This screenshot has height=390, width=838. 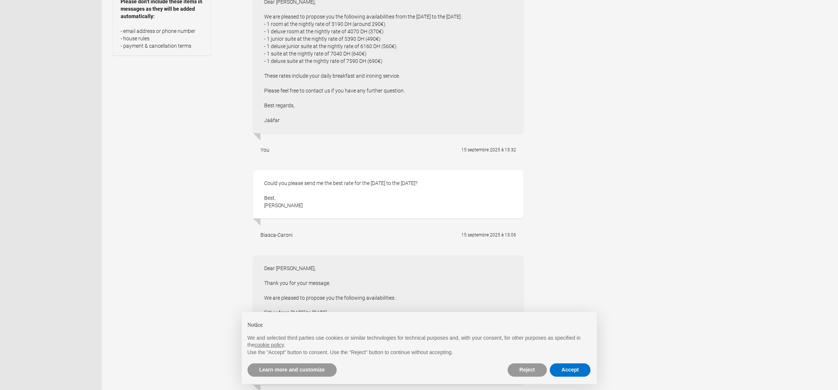 What do you see at coordinates (265, 150) in the screenshot?
I see `div: You` at bounding box center [265, 150].